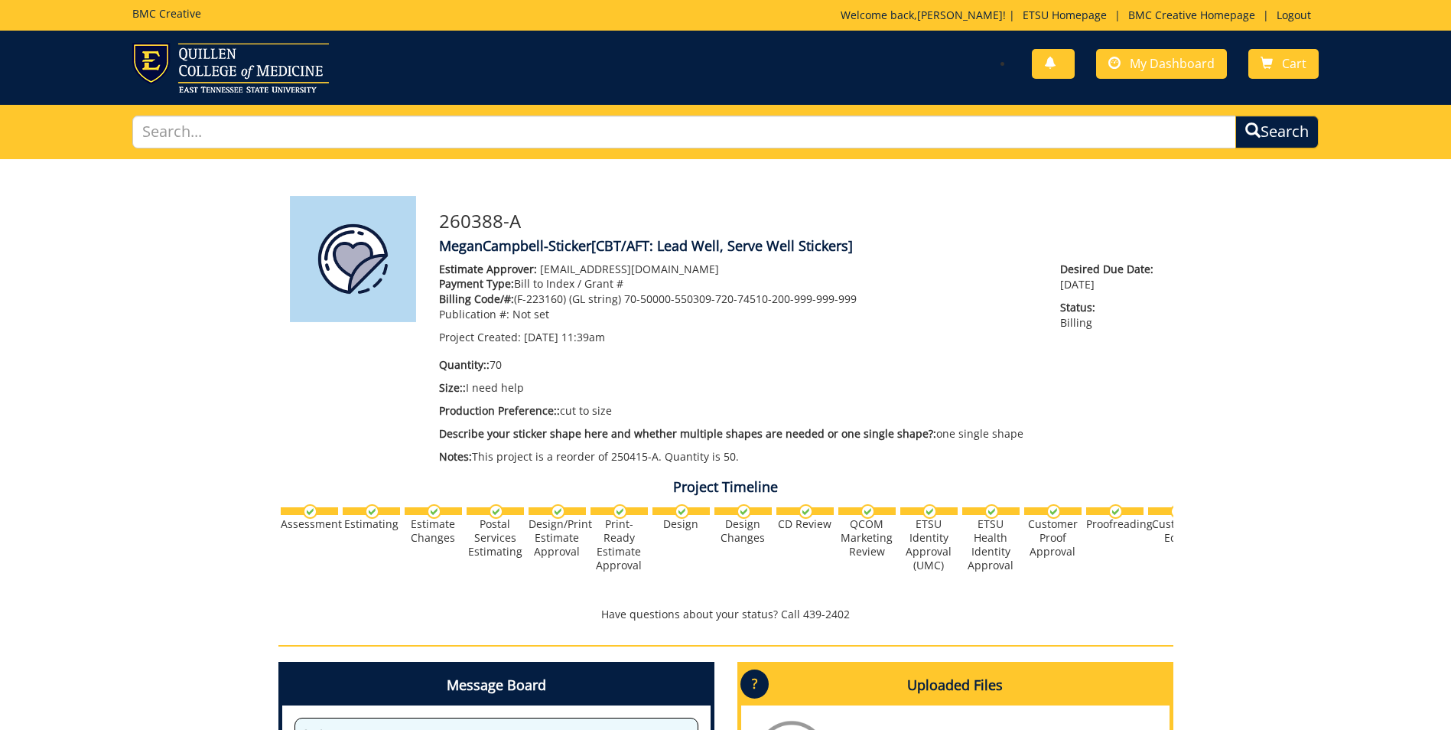 Image resolution: width=1451 pixels, height=730 pixels. What do you see at coordinates (805, 524) in the screenshot?
I see `div: CD Review` at bounding box center [805, 524].